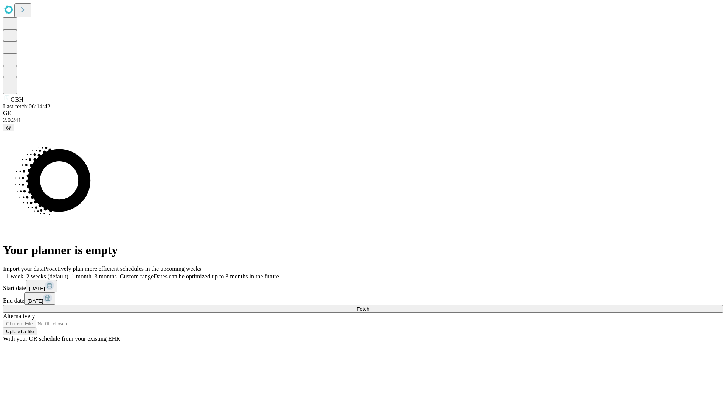 The image size is (726, 408). Describe the element at coordinates (363, 309) in the screenshot. I see `span: Fetch` at that location.